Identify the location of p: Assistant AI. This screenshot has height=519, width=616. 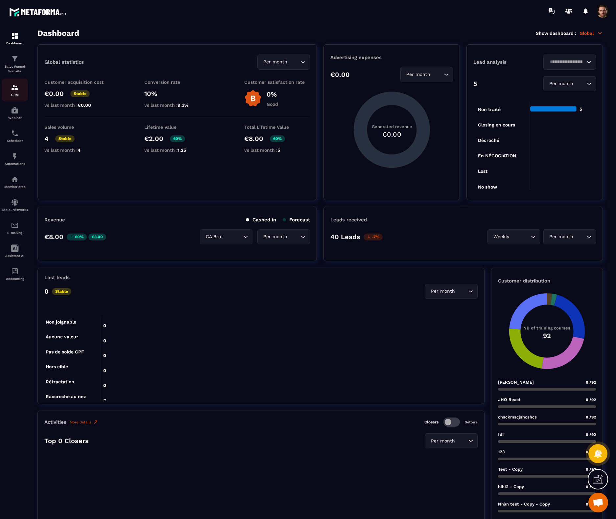
(15, 256).